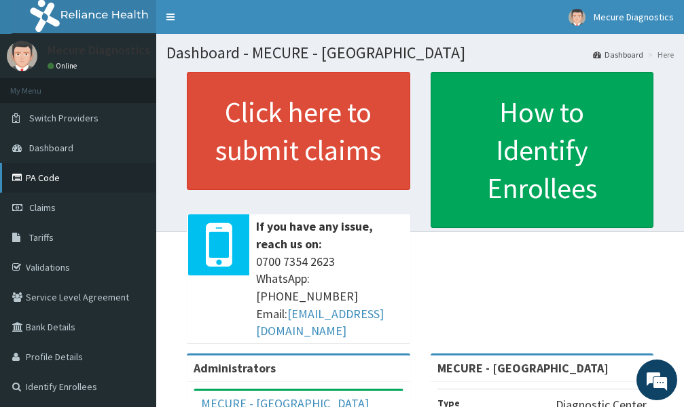 This screenshot has height=407, width=684. What do you see at coordinates (659, 54) in the screenshot?
I see `li: Here` at bounding box center [659, 54].